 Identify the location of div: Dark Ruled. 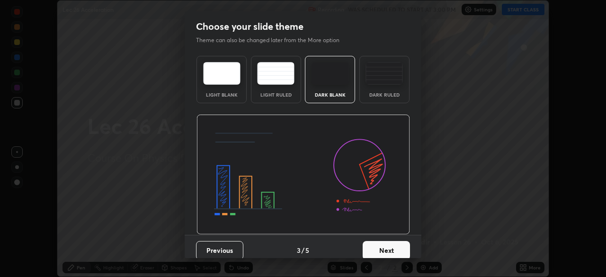
(384, 95).